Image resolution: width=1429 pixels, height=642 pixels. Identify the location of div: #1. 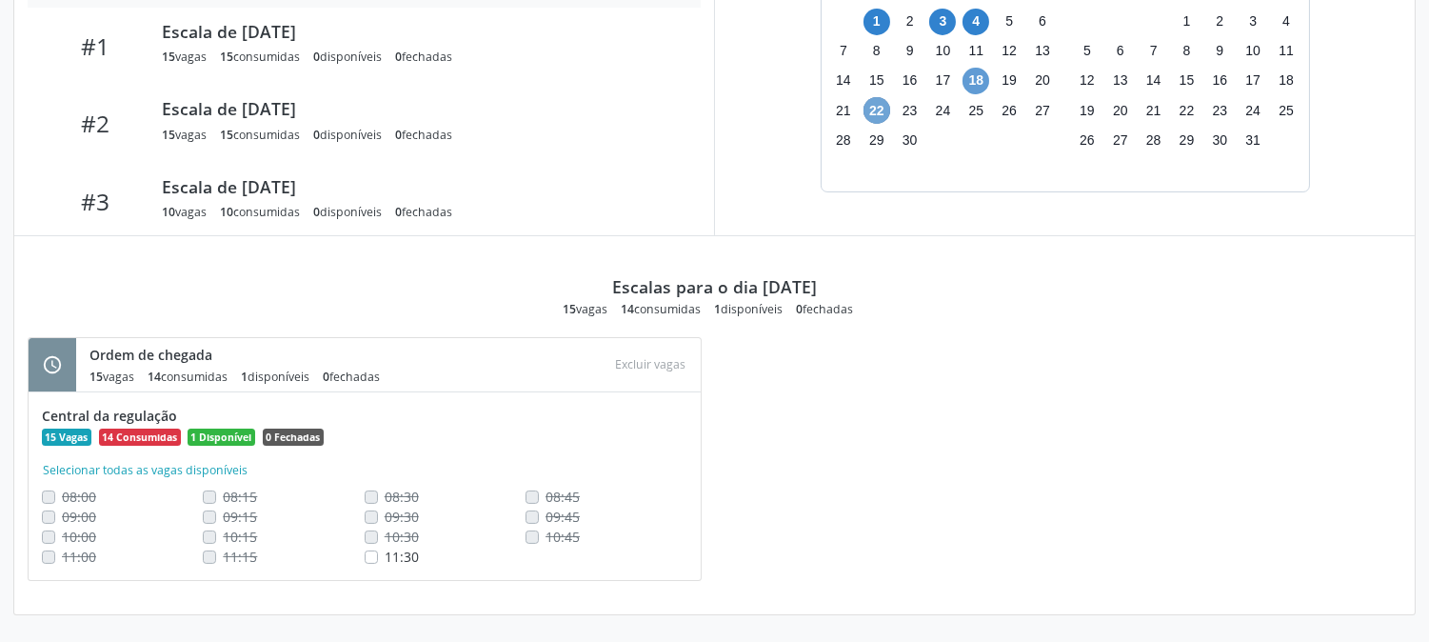
(94, 46).